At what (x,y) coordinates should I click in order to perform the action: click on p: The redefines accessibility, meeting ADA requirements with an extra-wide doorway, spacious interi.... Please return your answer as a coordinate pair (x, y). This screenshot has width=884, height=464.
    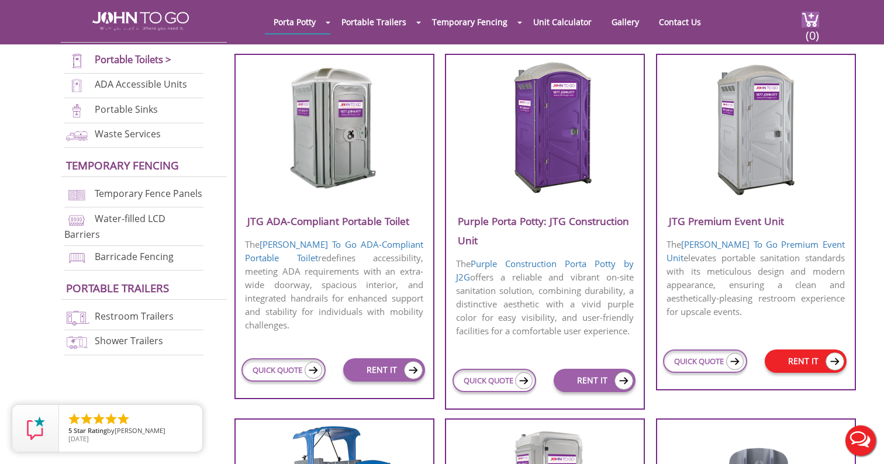
    Looking at the image, I should click on (334, 285).